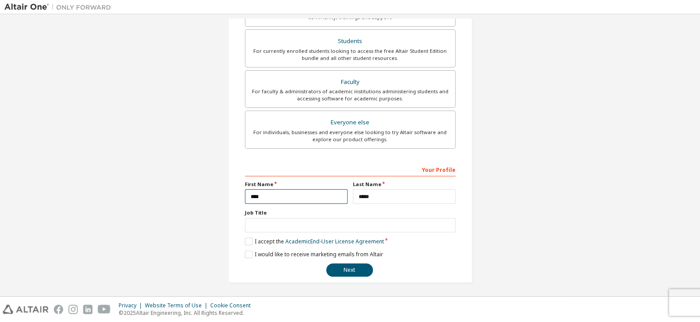 This screenshot has width=700, height=322. I want to click on label: First Name, so click(296, 184).